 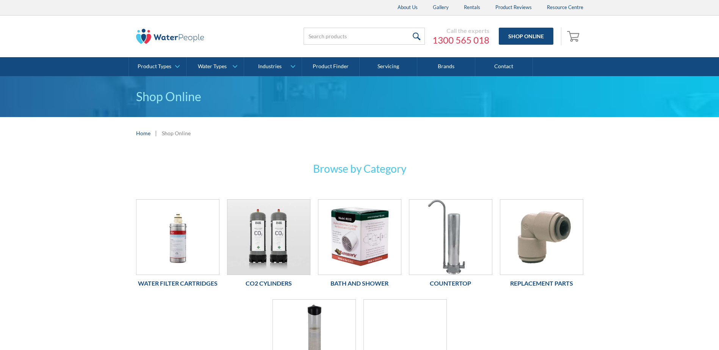 I want to click on a: Servicing, so click(x=388, y=67).